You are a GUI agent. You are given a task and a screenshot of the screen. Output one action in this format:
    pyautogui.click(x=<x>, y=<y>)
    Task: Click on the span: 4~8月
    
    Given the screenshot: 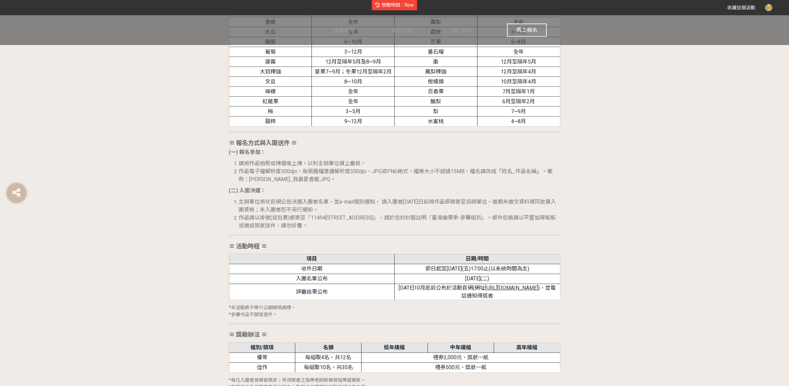 What is the action you would take?
    pyautogui.click(x=519, y=121)
    